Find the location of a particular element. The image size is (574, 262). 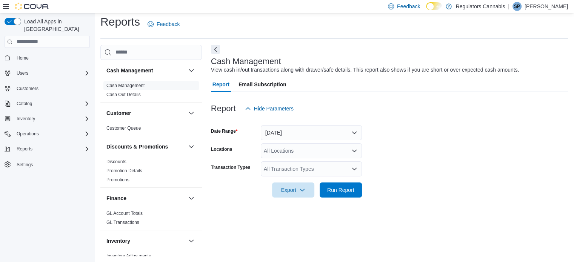

h3: Inventory is located at coordinates (118, 241).